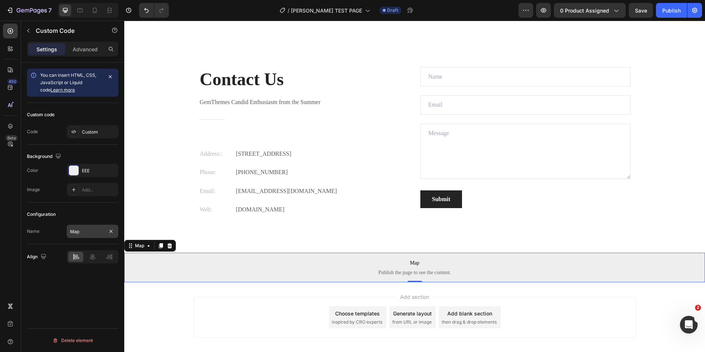 This screenshot has width=705, height=352. What do you see at coordinates (33, 231) in the screenshot?
I see `div: Name` at bounding box center [33, 231].